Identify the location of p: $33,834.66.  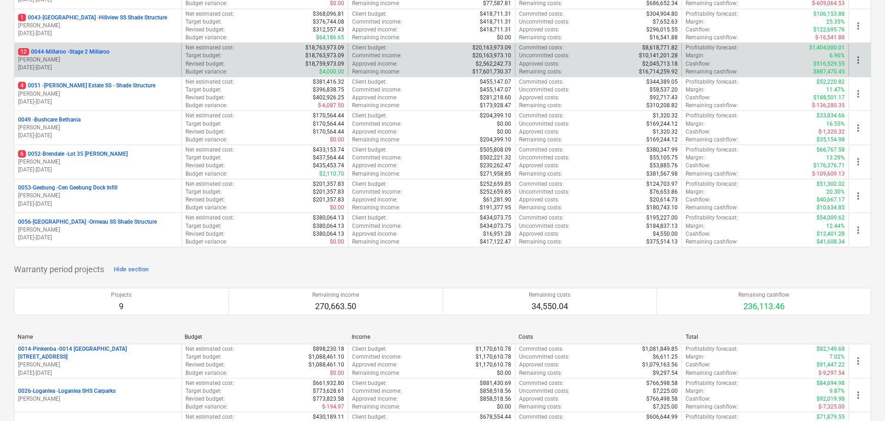
(830, 116).